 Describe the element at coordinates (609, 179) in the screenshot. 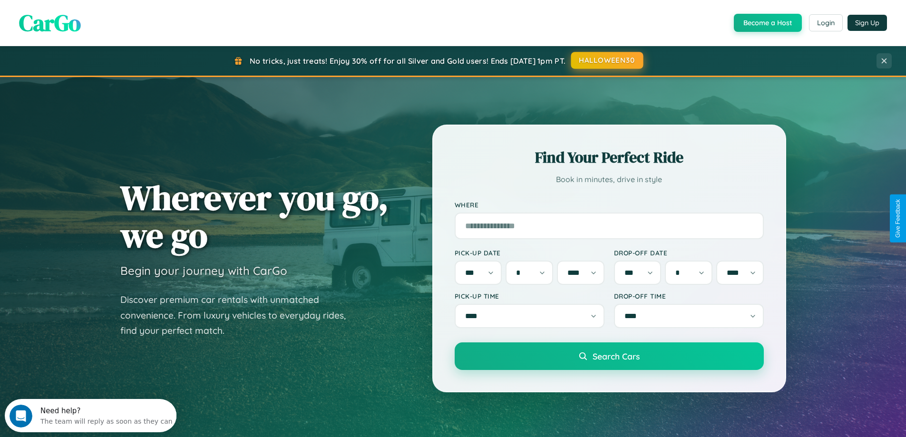

I see `p: Book in minutes, drive in style` at that location.